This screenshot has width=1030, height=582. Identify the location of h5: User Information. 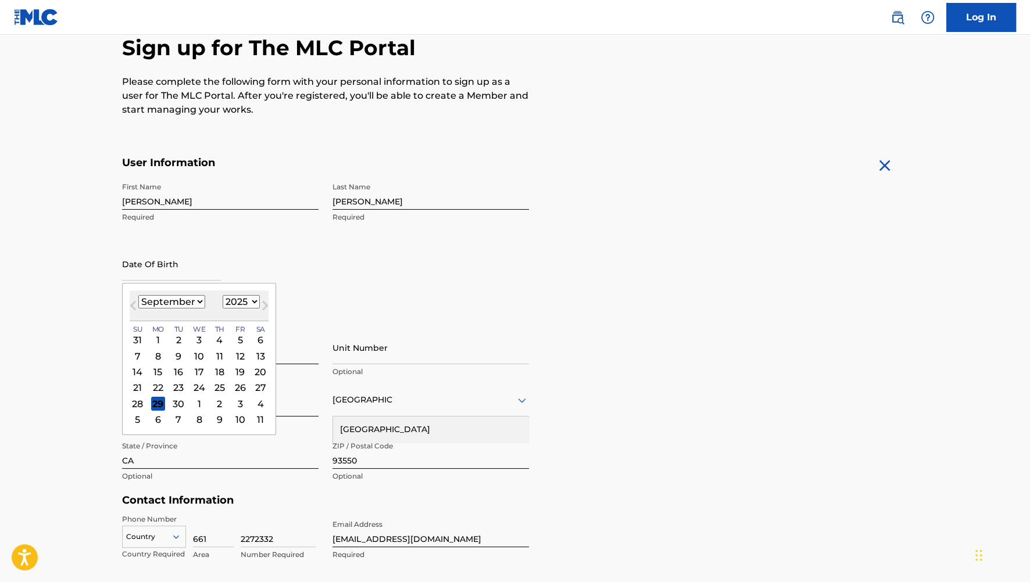
(325, 163).